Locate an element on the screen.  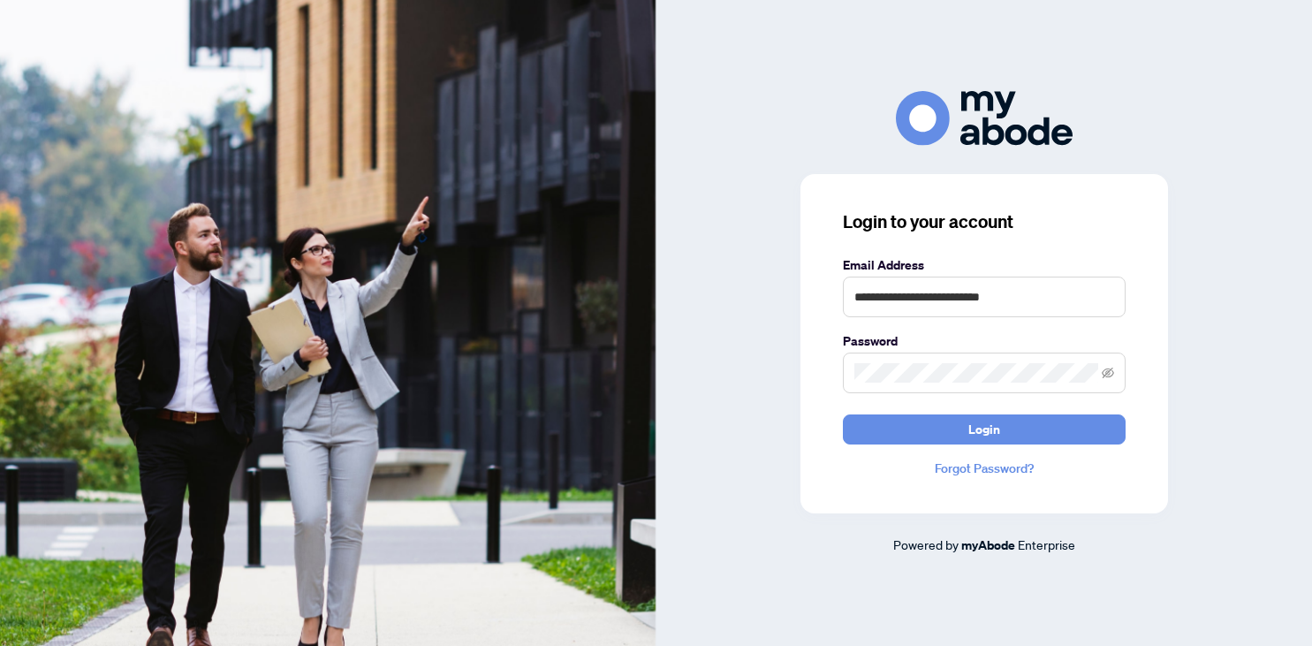
a: myAbode is located at coordinates (988, 545).